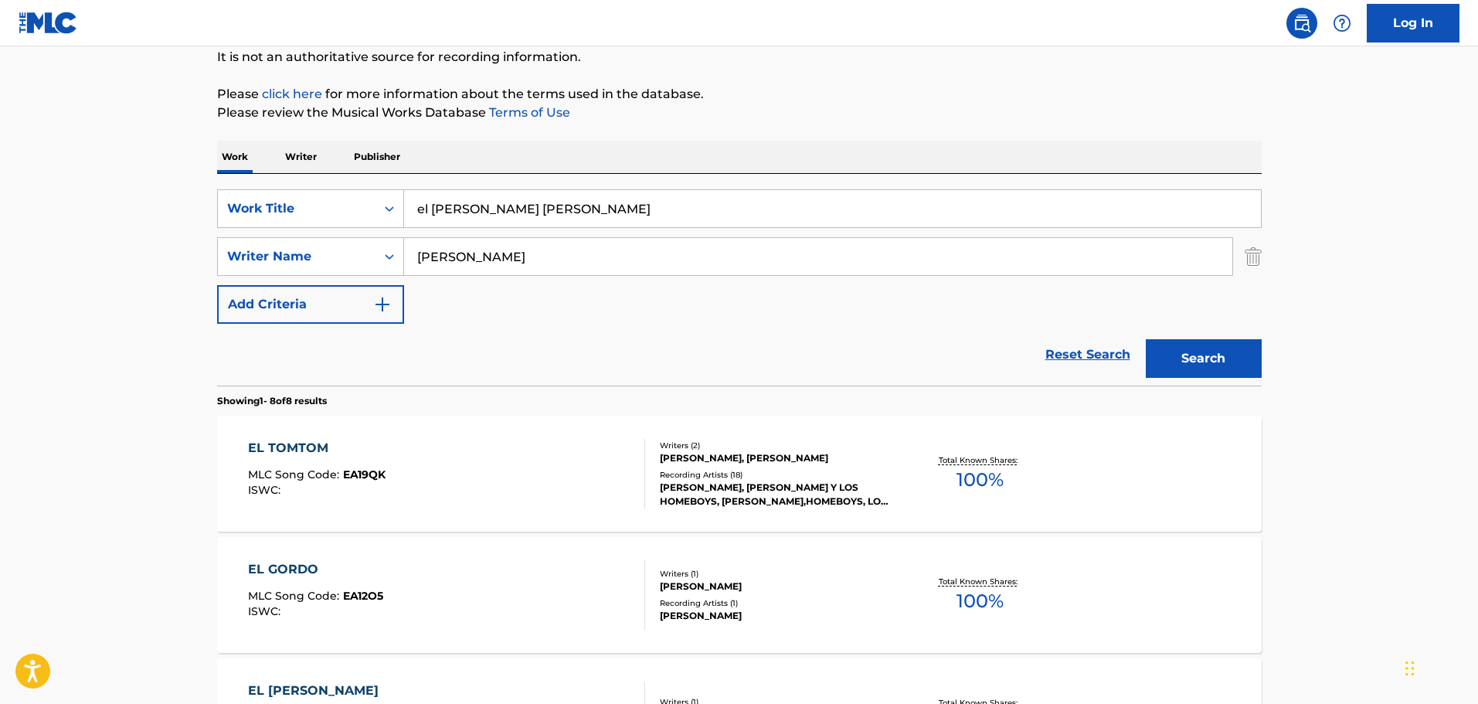 Image resolution: width=1478 pixels, height=704 pixels. I want to click on p: Writer, so click(301, 157).